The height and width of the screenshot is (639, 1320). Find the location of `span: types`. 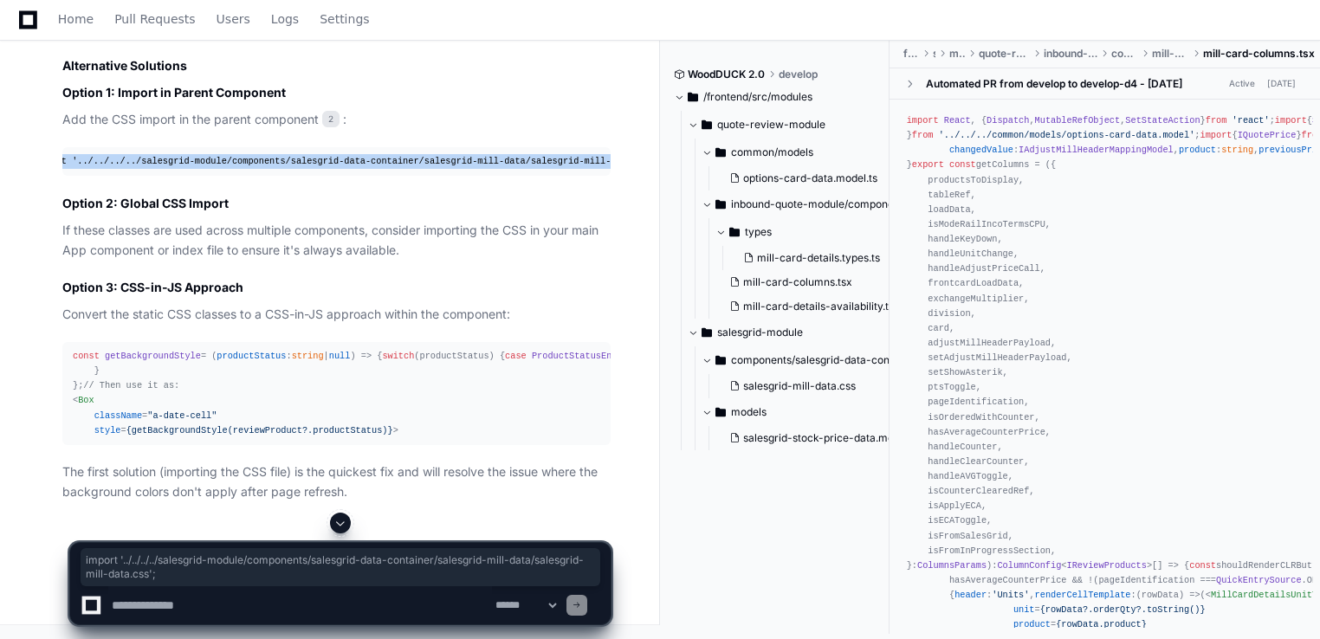

span: types is located at coordinates (758, 232).